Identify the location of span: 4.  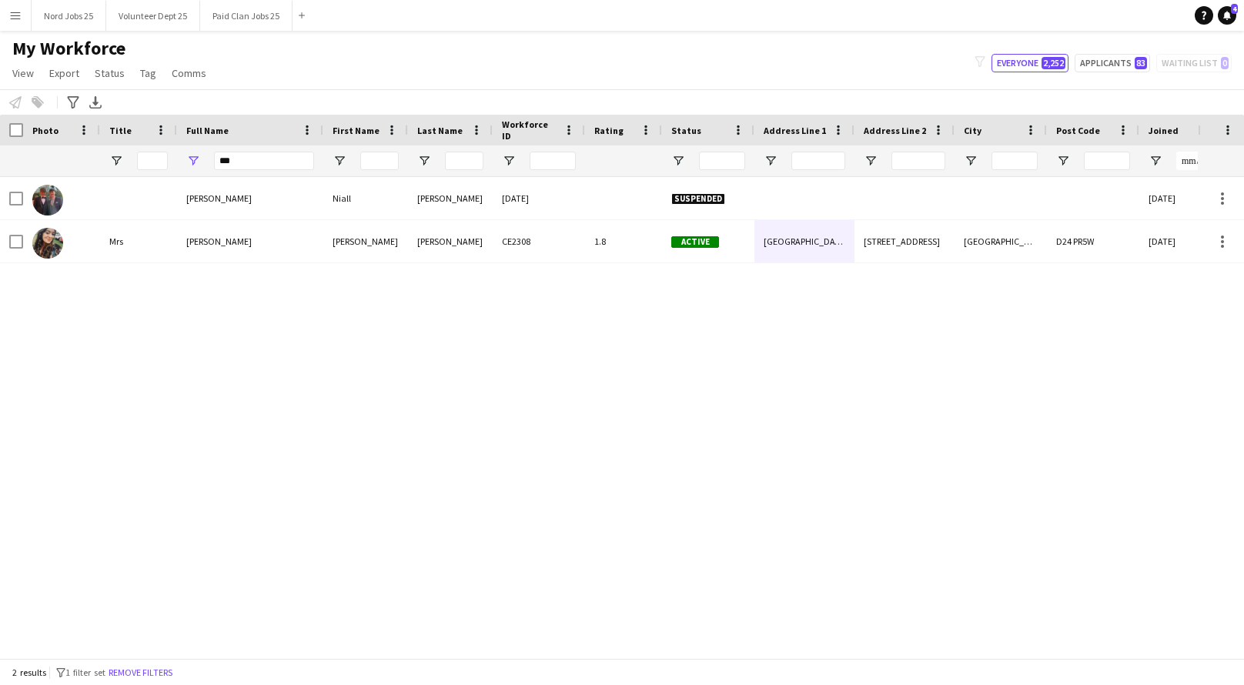
(1234, 8).